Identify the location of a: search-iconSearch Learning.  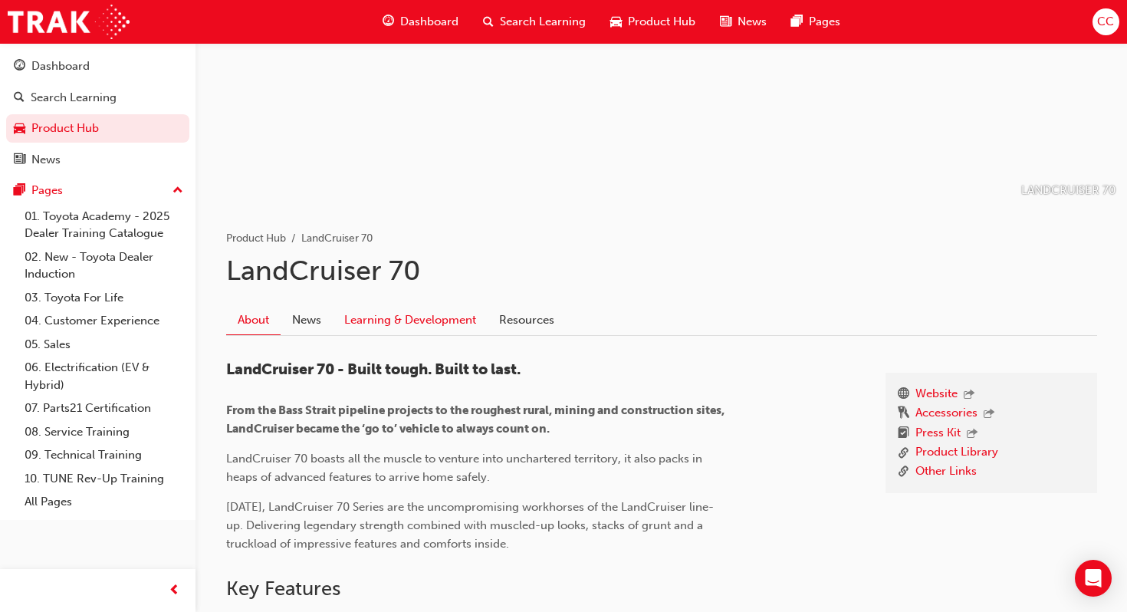
(534, 21).